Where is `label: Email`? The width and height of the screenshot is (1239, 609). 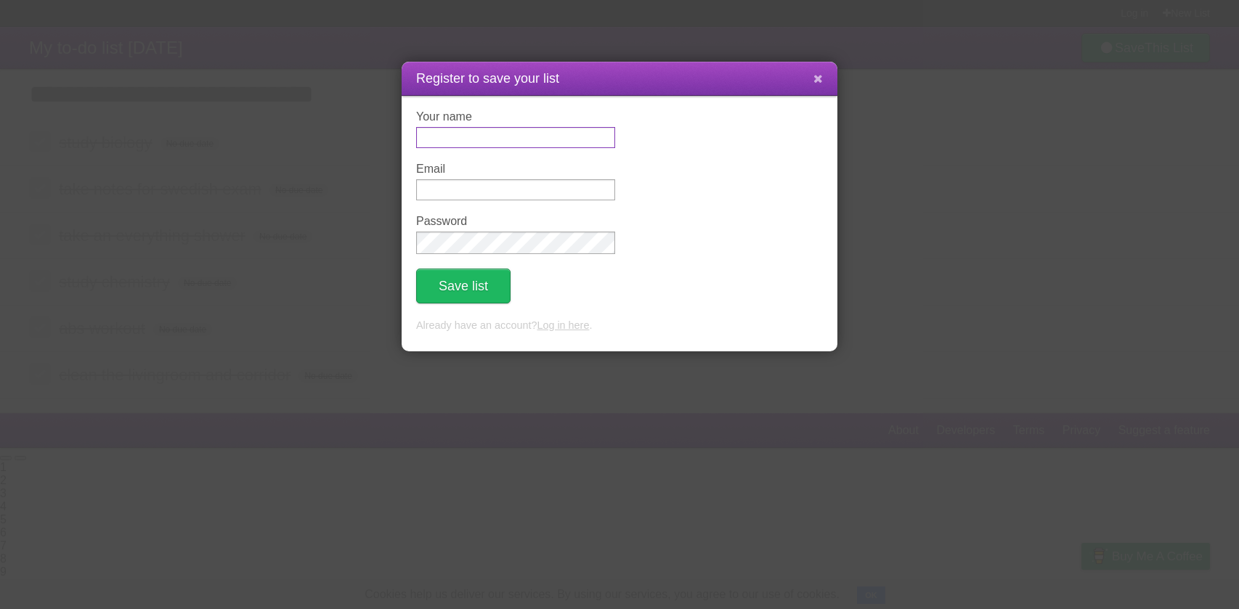
label: Email is located at coordinates (516, 169).